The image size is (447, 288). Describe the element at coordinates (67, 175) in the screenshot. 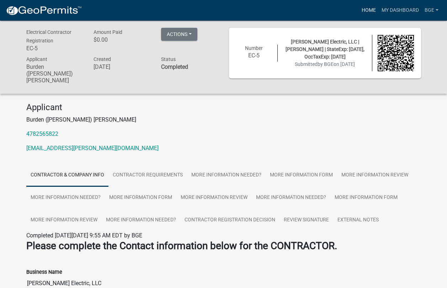

I see `a: Contractor & Company Info` at that location.